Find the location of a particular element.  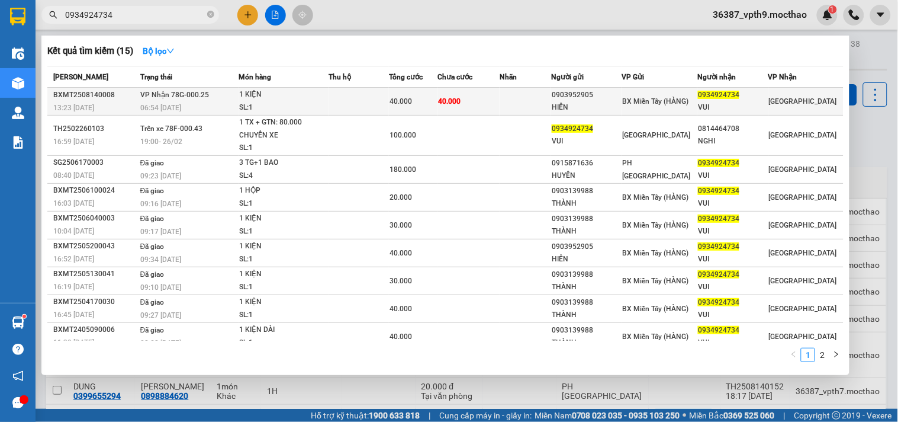

strong: Bộ lọc is located at coordinates (159, 51).